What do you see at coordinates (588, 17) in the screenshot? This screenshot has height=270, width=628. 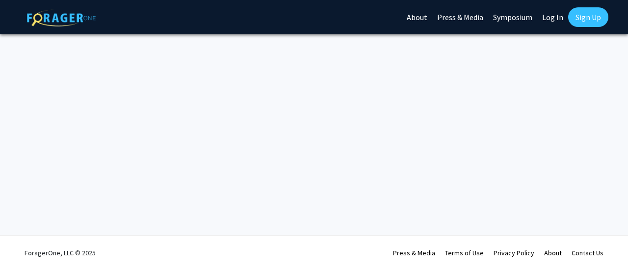 I see `a: Sign Up` at bounding box center [588, 17].